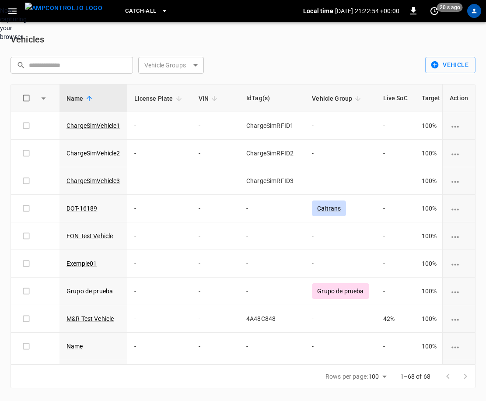  What do you see at coordinates (82, 208) in the screenshot?
I see `a: DOT-16189` at bounding box center [82, 208].